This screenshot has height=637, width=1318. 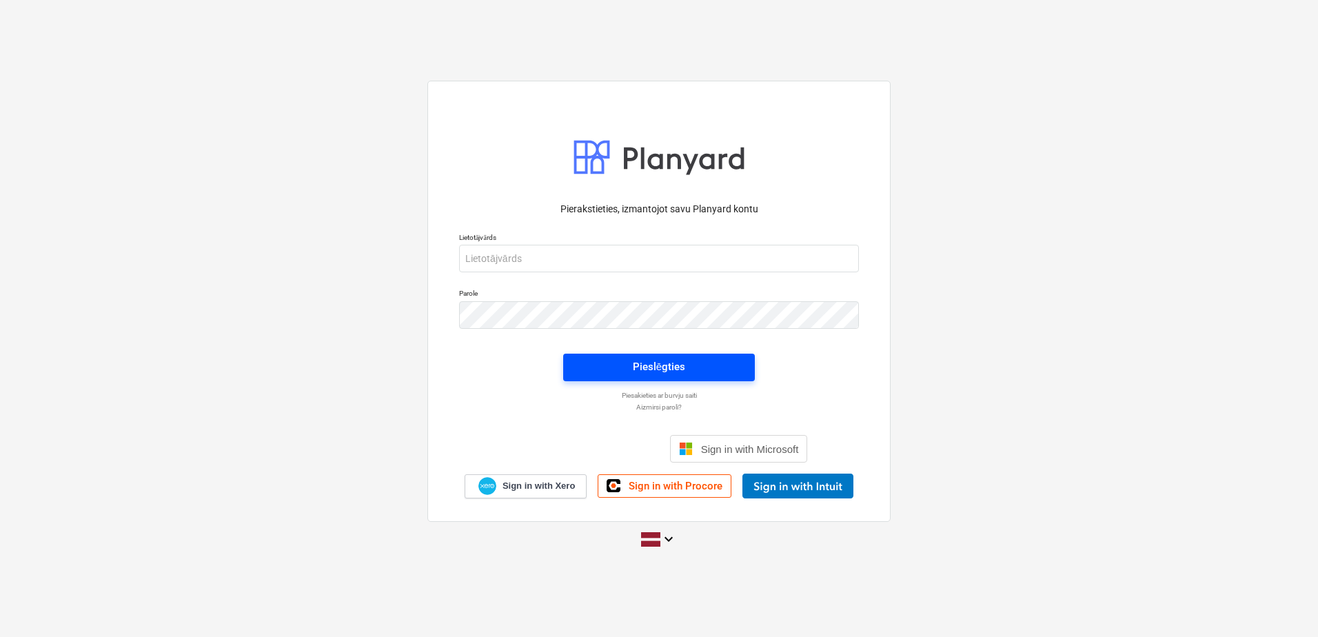 What do you see at coordinates (659, 209) in the screenshot?
I see `p: Pierakstieties, izmantojot savu Planyard kontu` at bounding box center [659, 209].